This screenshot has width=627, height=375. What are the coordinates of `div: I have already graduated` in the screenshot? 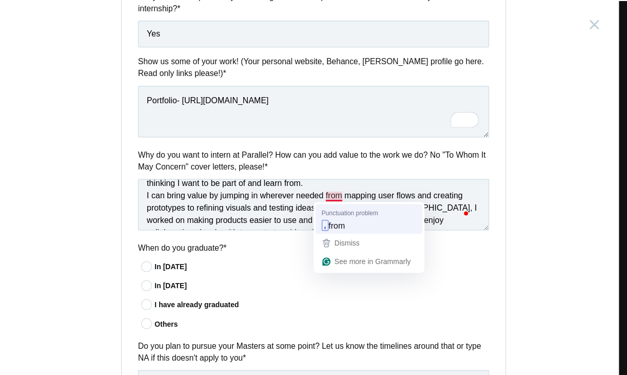 It's located at (322, 304).